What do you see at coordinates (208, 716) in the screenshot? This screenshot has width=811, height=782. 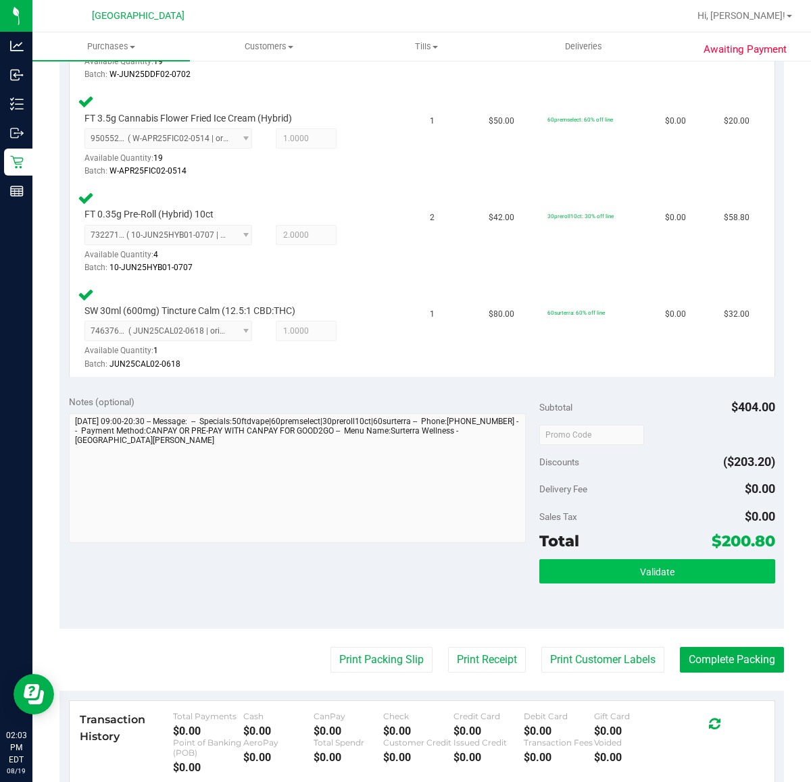 I see `div: Total Payments` at bounding box center [208, 716].